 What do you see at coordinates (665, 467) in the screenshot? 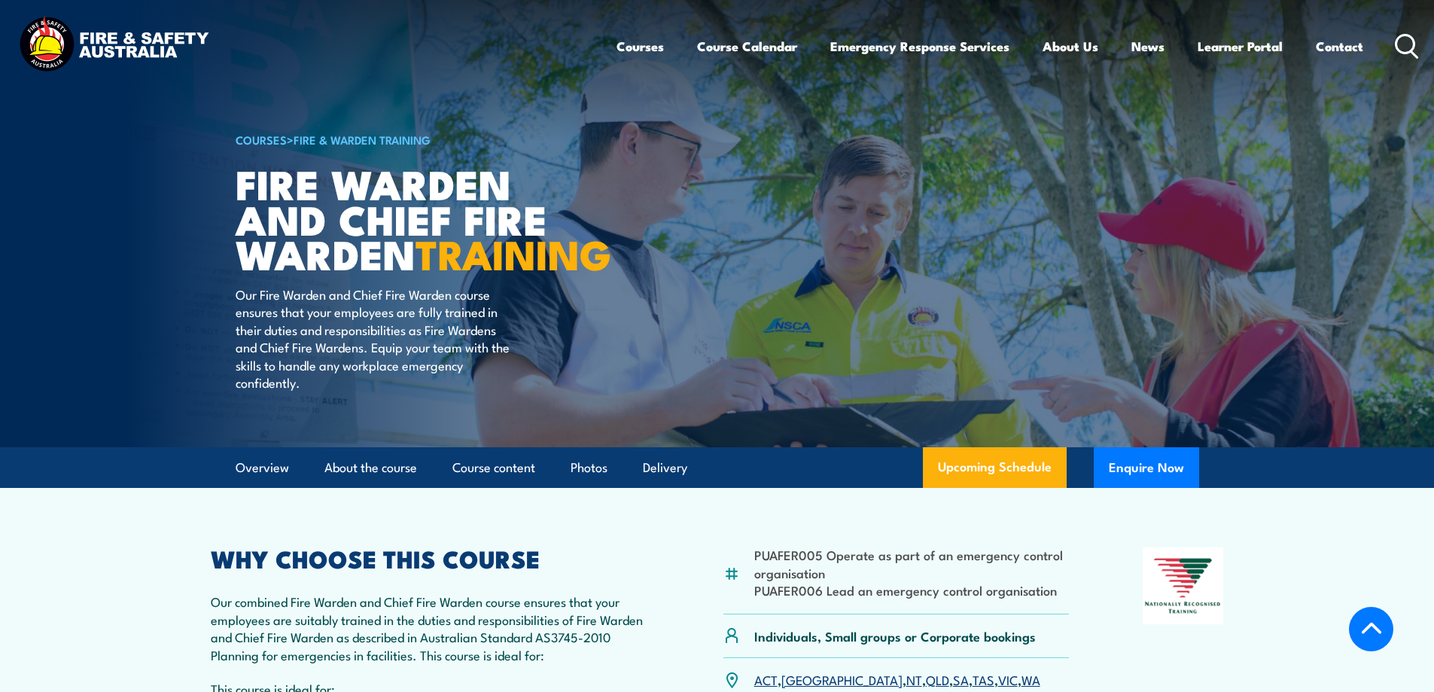
I see `a: Delivery` at bounding box center [665, 467].